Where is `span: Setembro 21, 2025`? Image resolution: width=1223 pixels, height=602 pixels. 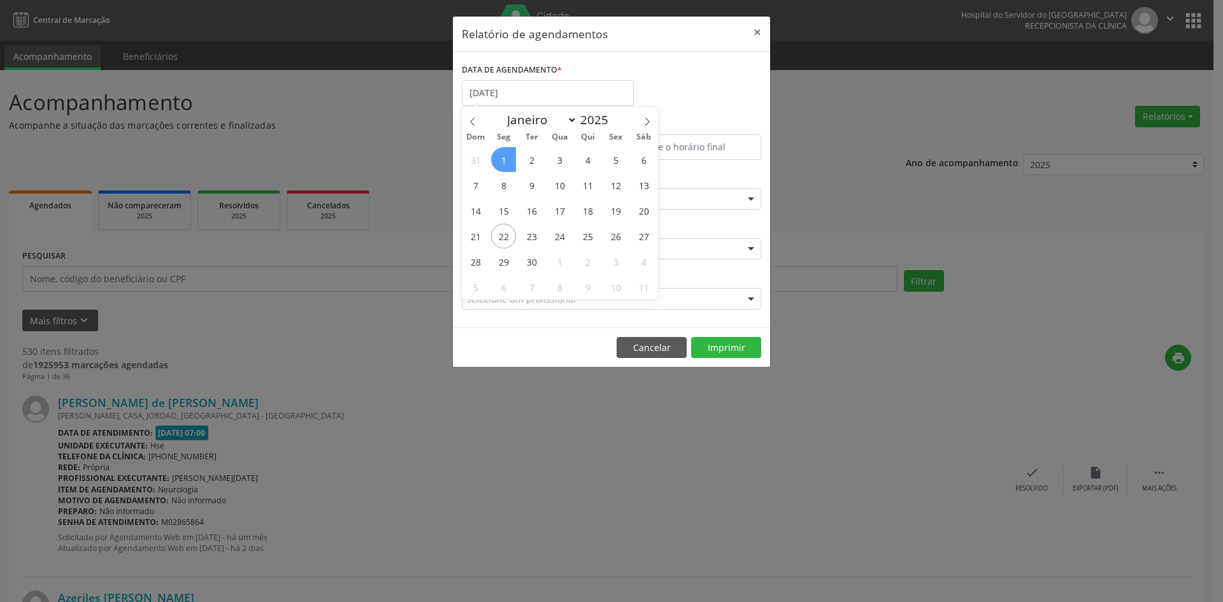
span: Setembro 21, 2025 is located at coordinates (475, 236).